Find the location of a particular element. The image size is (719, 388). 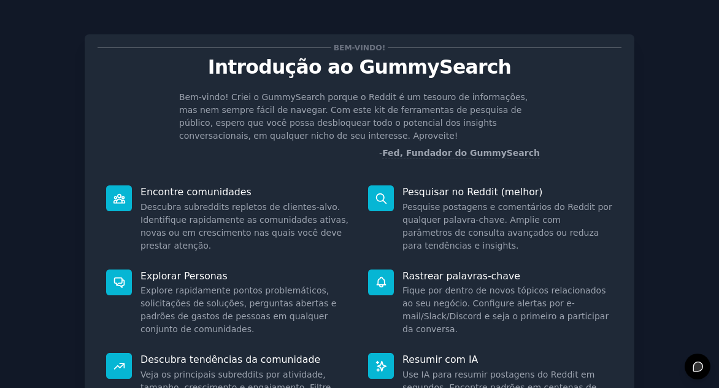

font: Encontre comunidades is located at coordinates (196, 191).